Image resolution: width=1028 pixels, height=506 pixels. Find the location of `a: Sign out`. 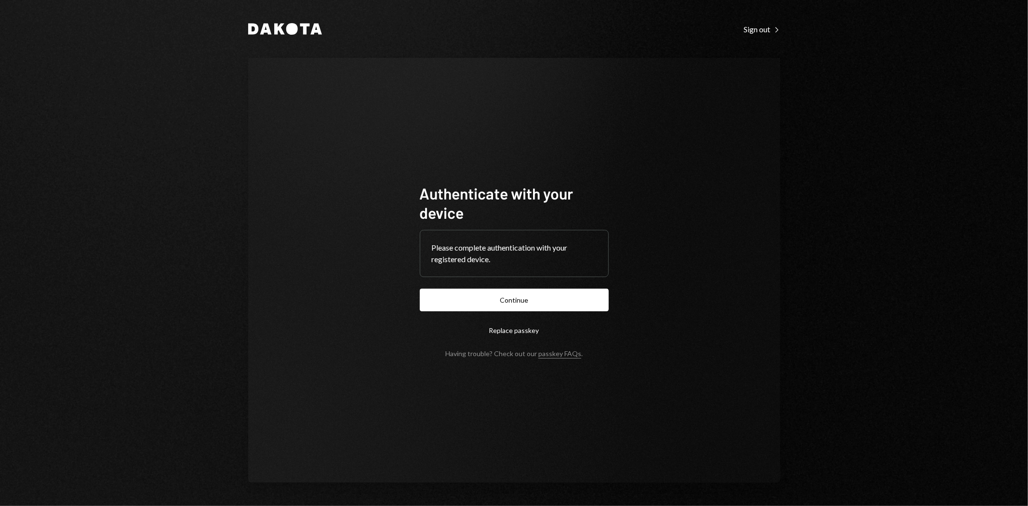

a: Sign out is located at coordinates (762, 29).